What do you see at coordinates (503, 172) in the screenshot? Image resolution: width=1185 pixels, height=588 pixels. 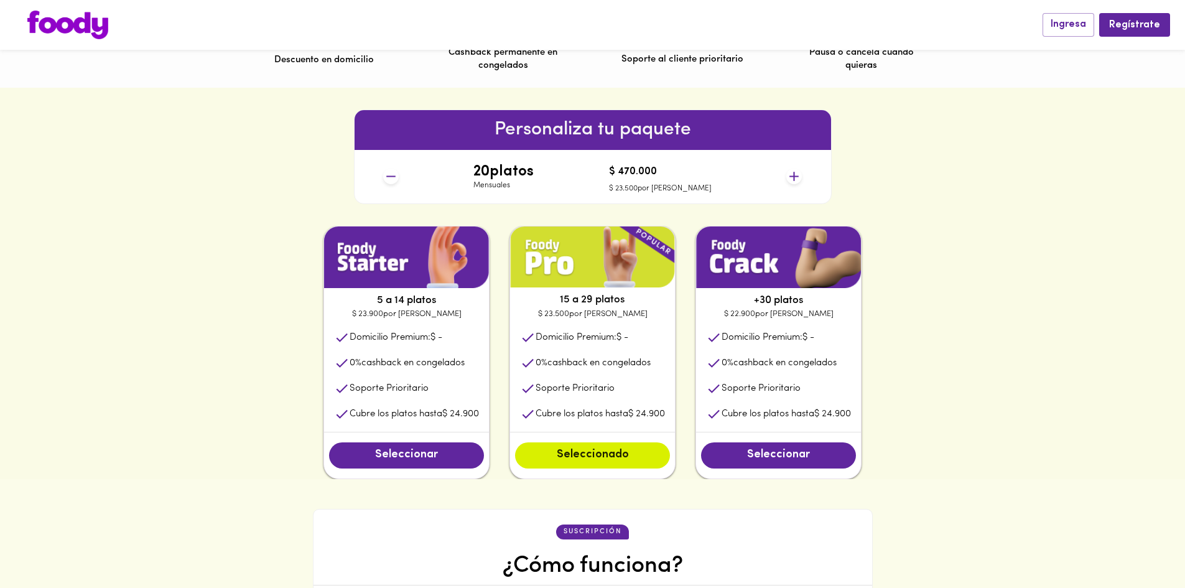 I see `h4: 20 platos` at bounding box center [503, 172].